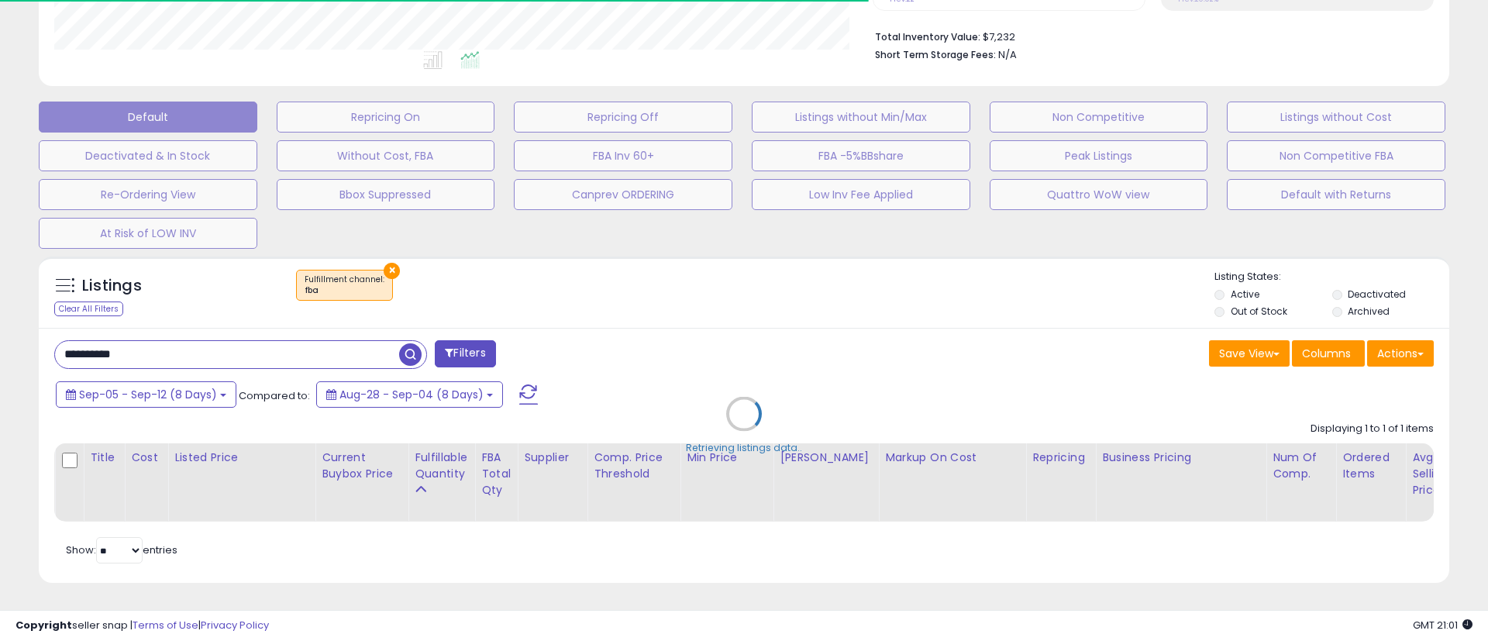  What do you see at coordinates (148, 117) in the screenshot?
I see `button: Default` at bounding box center [148, 117].